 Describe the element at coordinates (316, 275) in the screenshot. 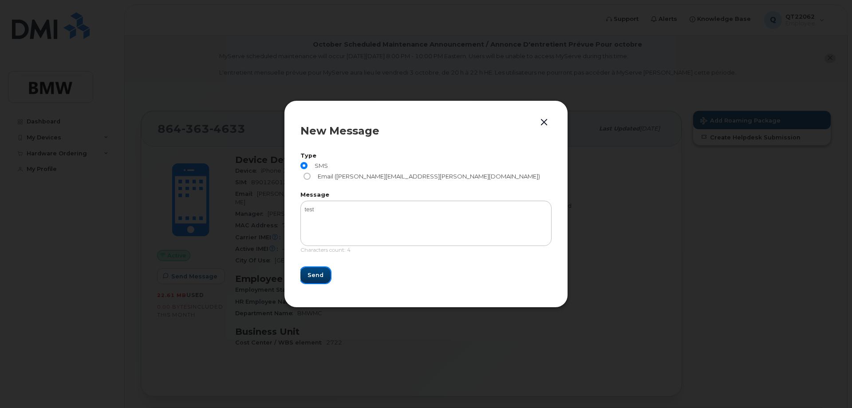

I see `span: Send` at that location.